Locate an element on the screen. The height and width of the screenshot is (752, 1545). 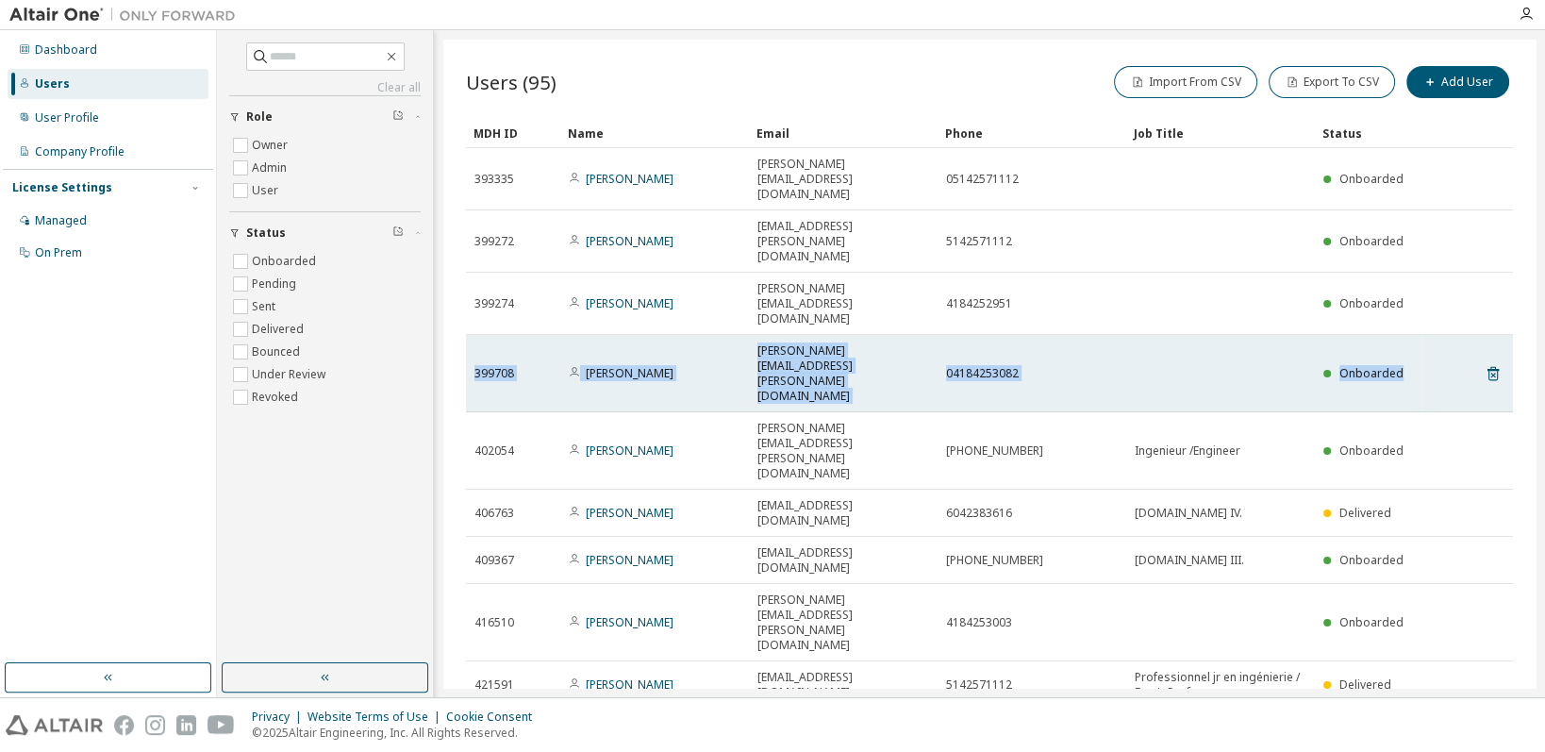
div: User Profile is located at coordinates (67, 118).